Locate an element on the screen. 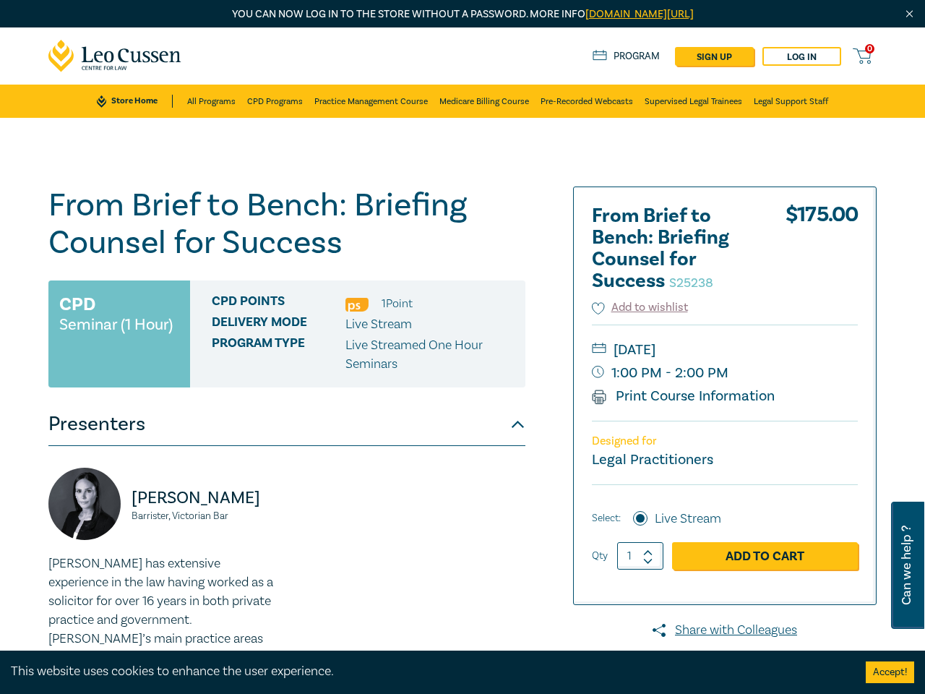 Image resolution: width=925 pixels, height=694 pixels. span: CPD Points is located at coordinates (278, 304).